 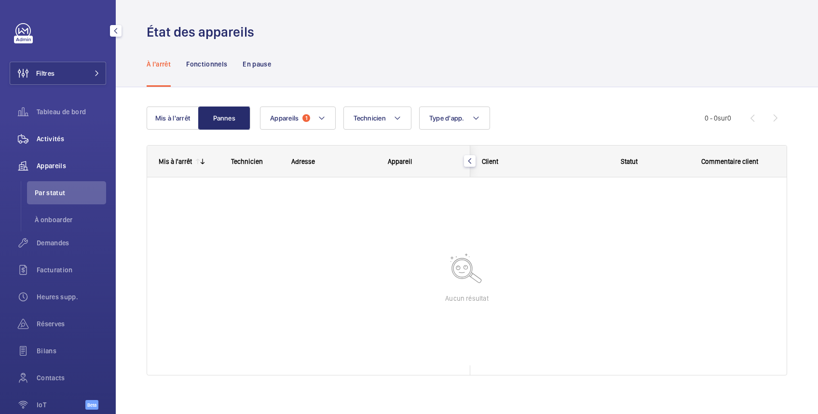 I want to click on span: Demandes, so click(x=71, y=243).